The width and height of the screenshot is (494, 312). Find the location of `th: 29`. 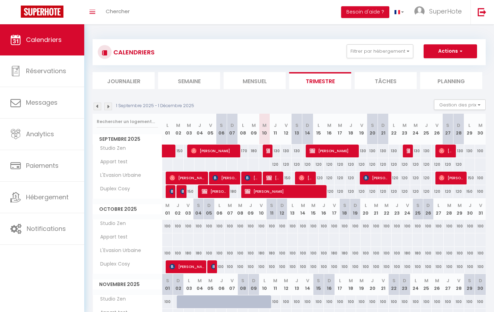

th: 29 is located at coordinates (469, 129).